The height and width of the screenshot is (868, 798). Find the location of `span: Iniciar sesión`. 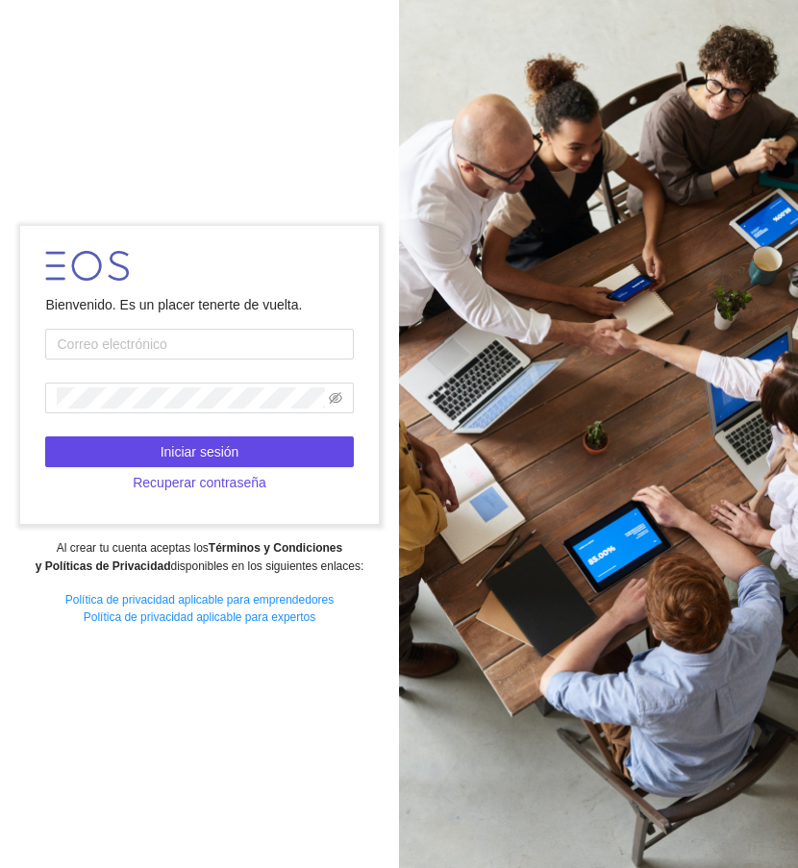

span: Iniciar sesión is located at coordinates (200, 452).